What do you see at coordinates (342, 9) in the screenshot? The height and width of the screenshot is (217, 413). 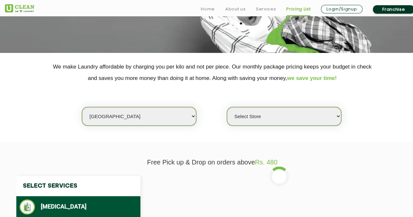 I see `a: Login/Signup` at bounding box center [342, 9].